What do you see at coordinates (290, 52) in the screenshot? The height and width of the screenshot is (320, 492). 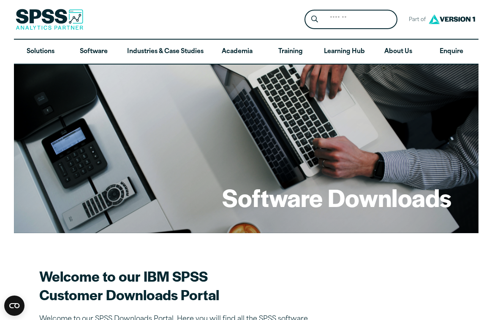 I see `a: Training` at bounding box center [290, 52].